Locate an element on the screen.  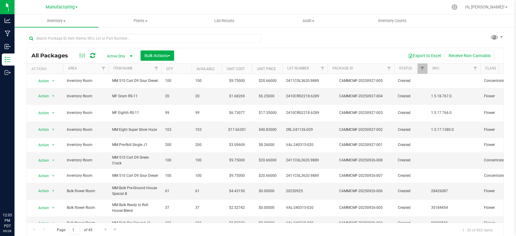
a: Plants is located at coordinates (141, 21).